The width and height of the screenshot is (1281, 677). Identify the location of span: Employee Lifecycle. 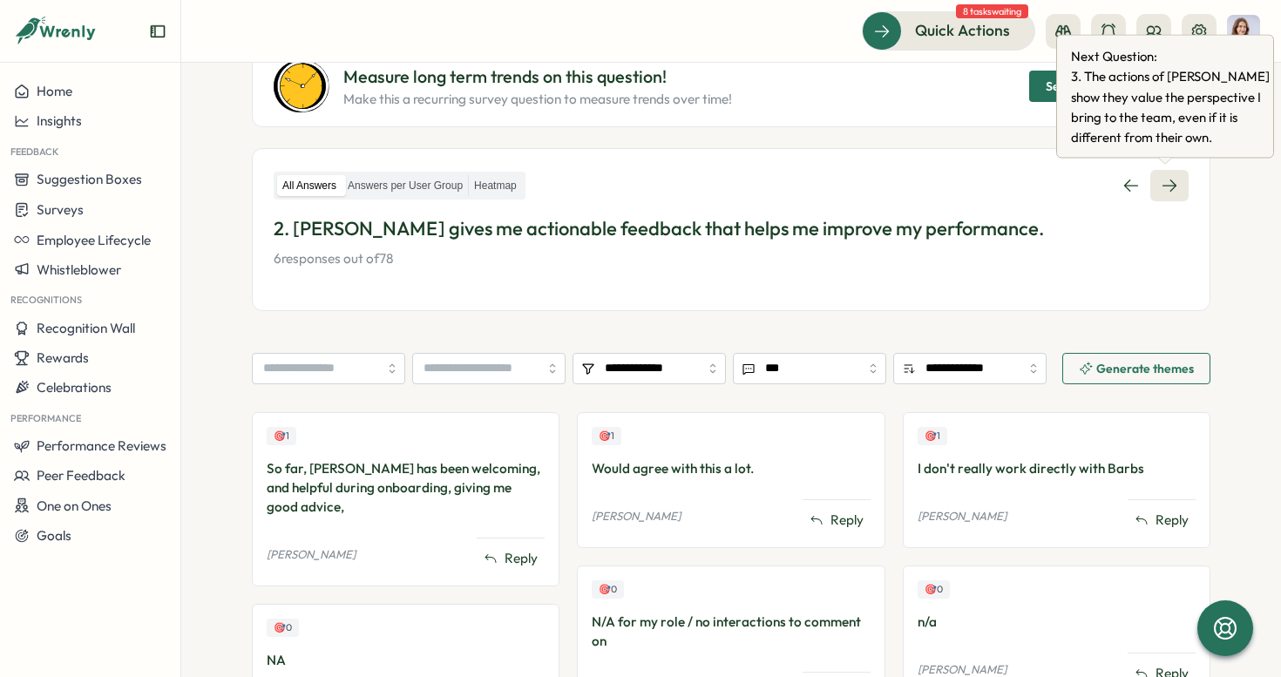
(93, 240).